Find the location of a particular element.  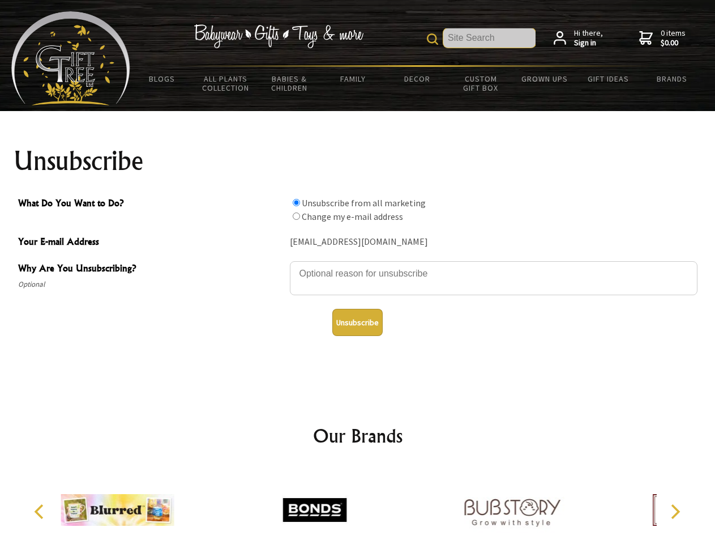

a: Hi there,Sign in is located at coordinates (578, 38).